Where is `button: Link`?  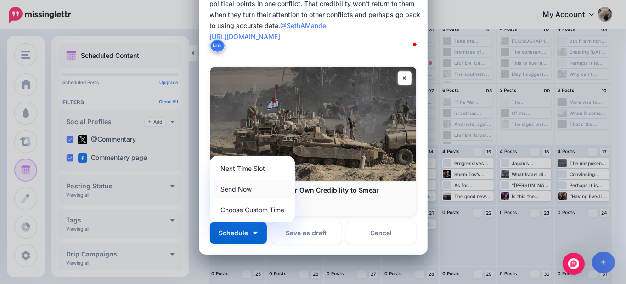 button: Link is located at coordinates (217, 45).